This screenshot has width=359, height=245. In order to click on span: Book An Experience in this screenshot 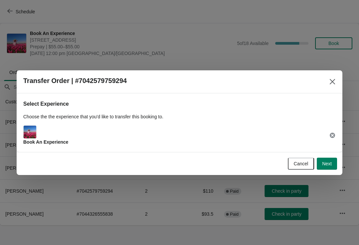, I will do `click(46, 142)`.